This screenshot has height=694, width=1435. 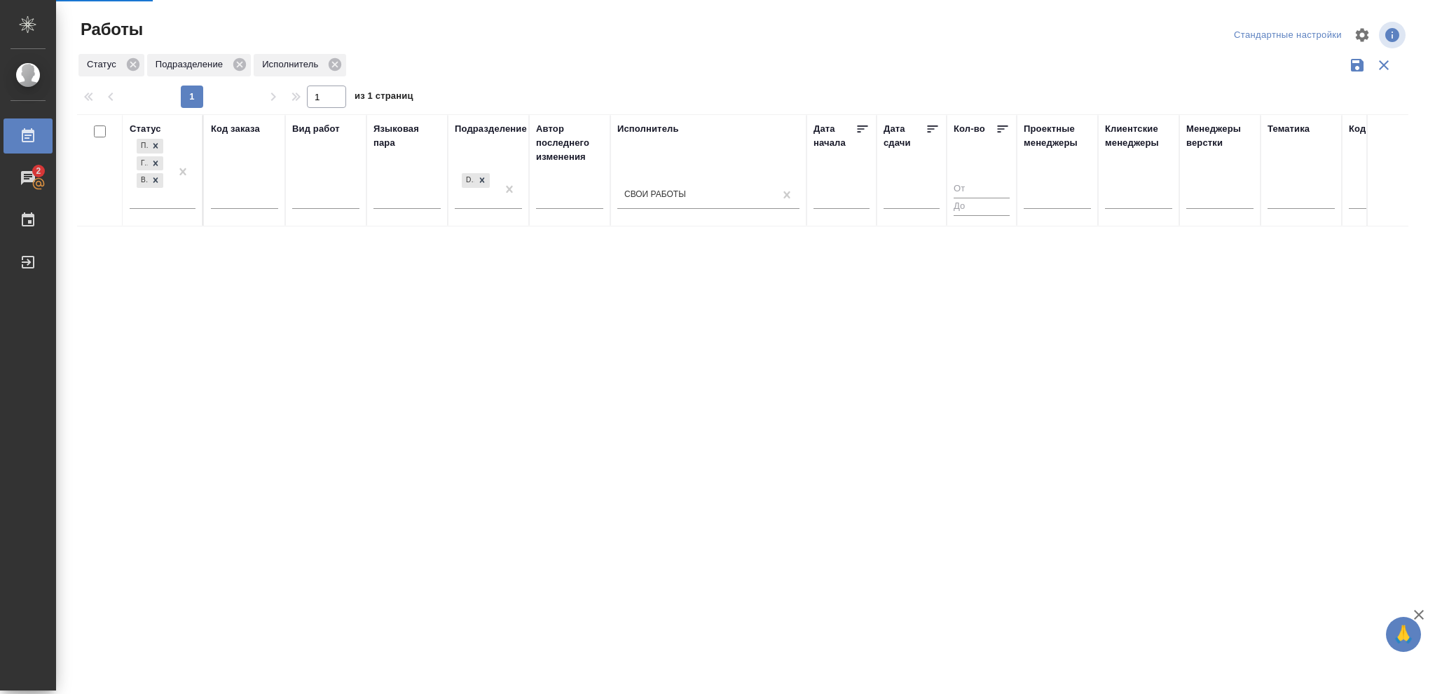 I want to click on div: Свои работы, so click(x=655, y=195).